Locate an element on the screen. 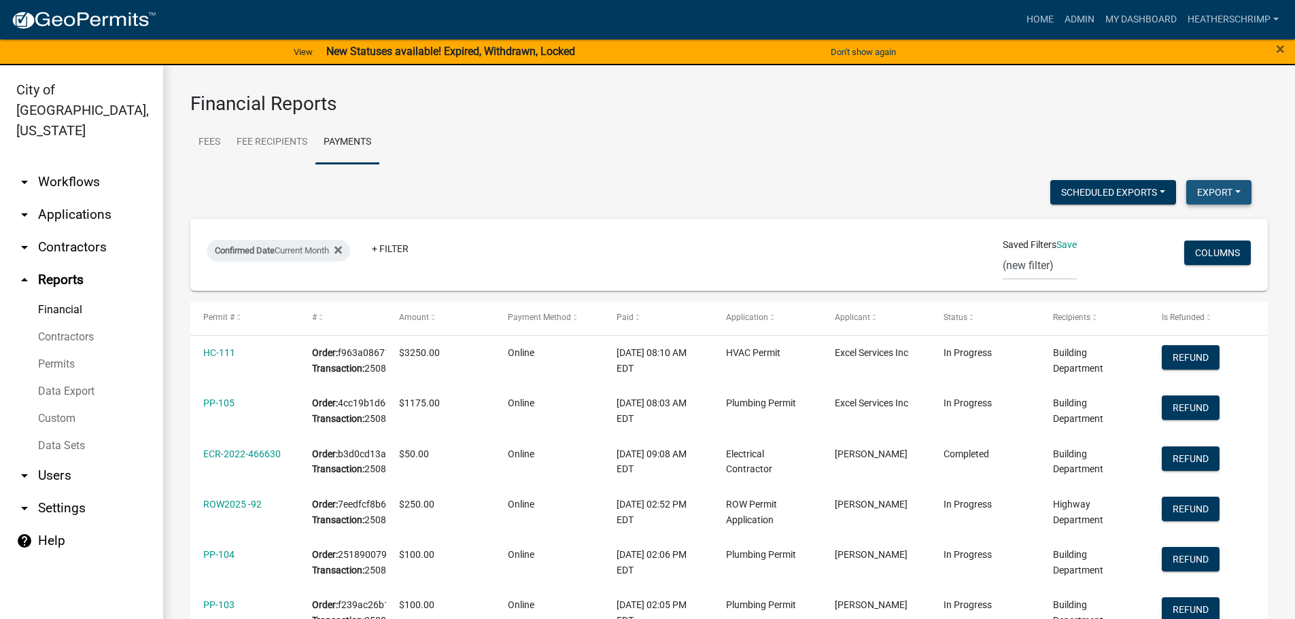 The image size is (1295, 619). a: PP-103 is located at coordinates (219, 605).